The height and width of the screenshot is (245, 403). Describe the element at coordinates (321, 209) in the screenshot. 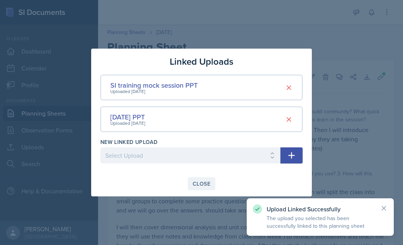

I see `p: Upload Linked Successfully` at that location.